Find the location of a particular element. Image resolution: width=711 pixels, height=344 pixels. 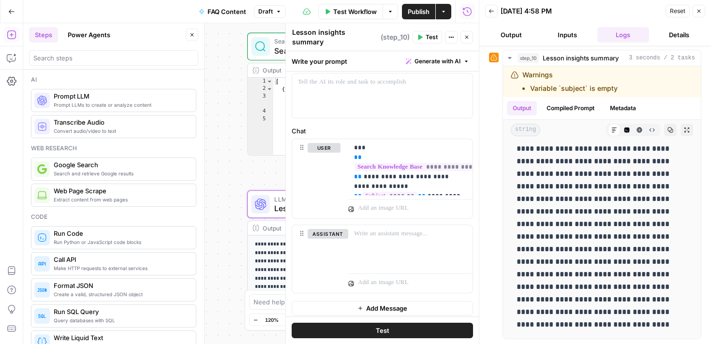

span: Test Workflow is located at coordinates (355, 12).